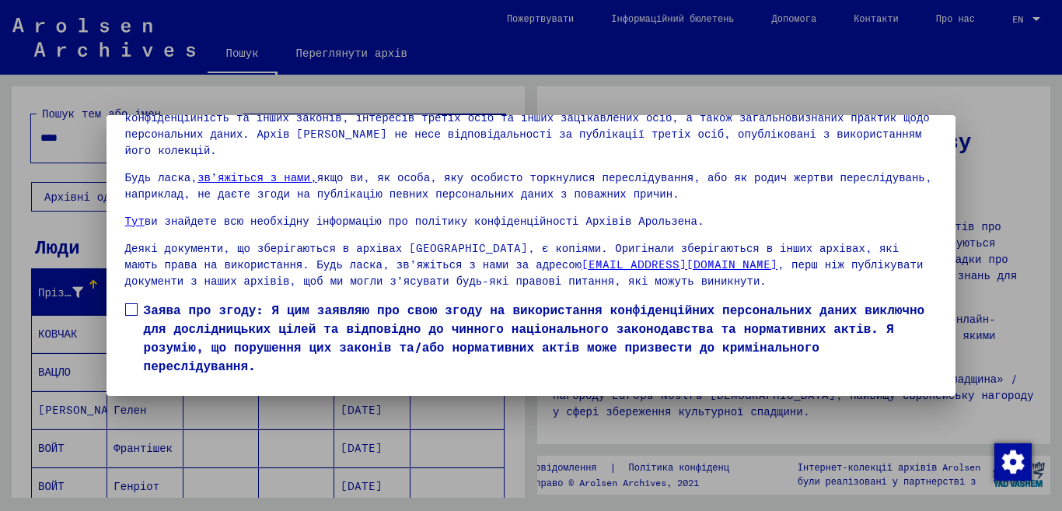 This screenshot has width=1062, height=511. I want to click on a: Тут, so click(135, 221).